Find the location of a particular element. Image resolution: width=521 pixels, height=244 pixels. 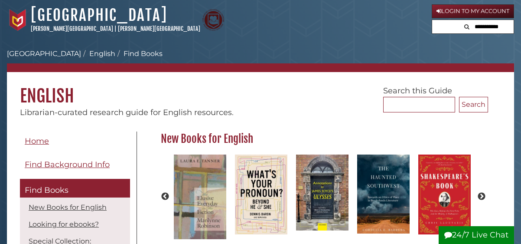

span: Find Background Info is located at coordinates (67, 164).